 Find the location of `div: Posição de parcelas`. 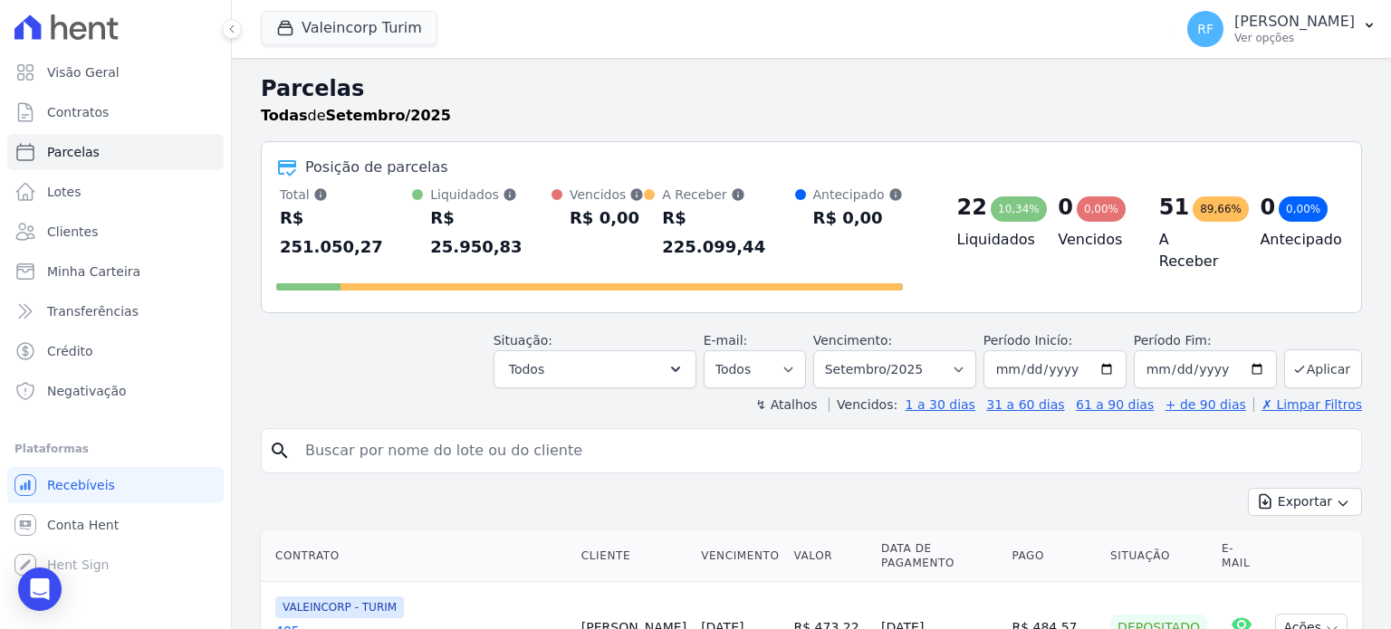

div: Posição de parcelas is located at coordinates (377, 168).